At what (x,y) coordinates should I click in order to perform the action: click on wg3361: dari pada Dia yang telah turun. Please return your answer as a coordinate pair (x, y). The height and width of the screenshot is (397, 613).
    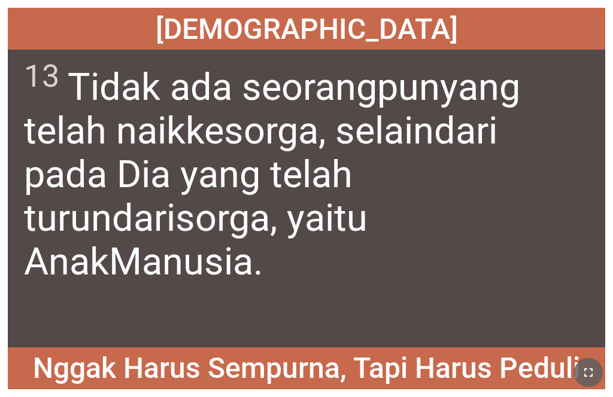
    Looking at the image, I should click on (260, 196).